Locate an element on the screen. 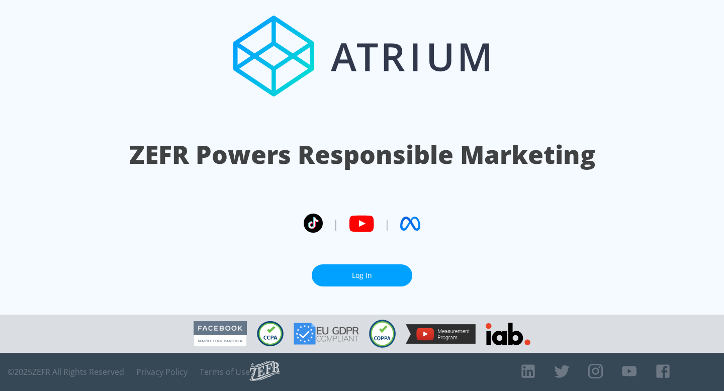 This screenshot has width=724, height=391. a: Privacy Policy is located at coordinates (162, 372).